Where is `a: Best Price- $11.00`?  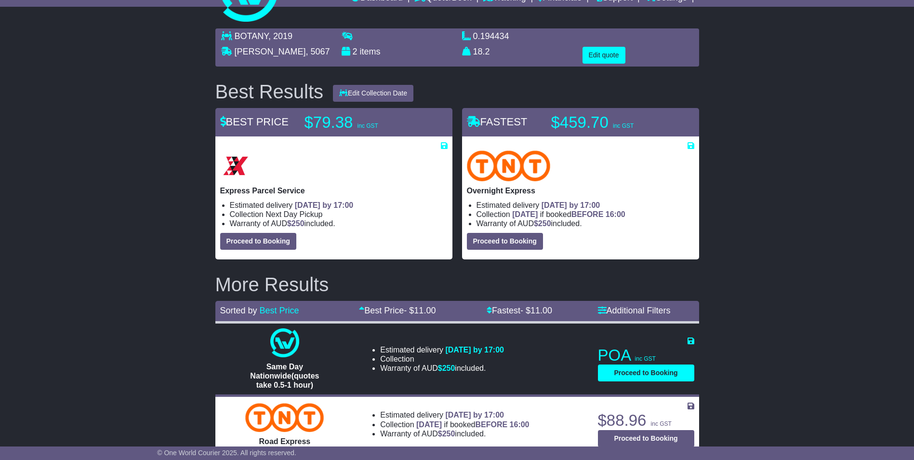 a: Best Price- $11.00 is located at coordinates (397, 310).